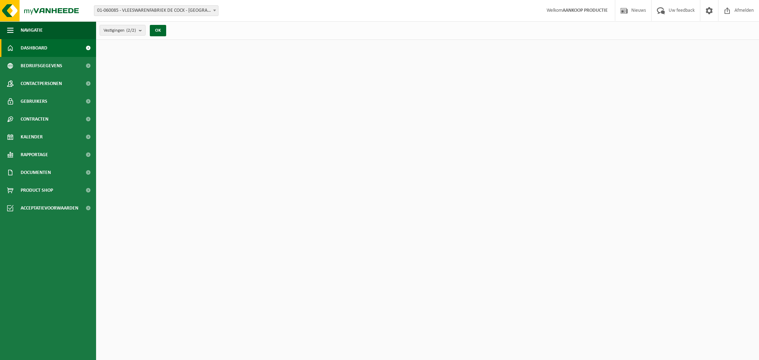 The width and height of the screenshot is (759, 360). Describe the element at coordinates (35, 119) in the screenshot. I see `span: Contracten` at that location.